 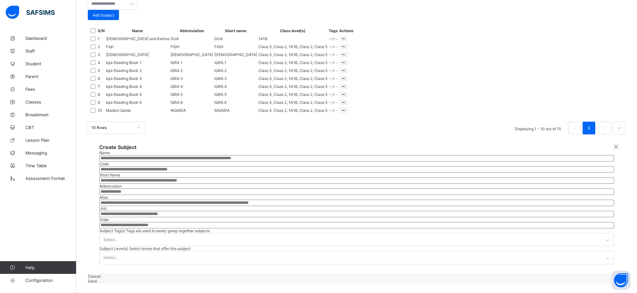 I want to click on span: Fees, so click(x=51, y=89).